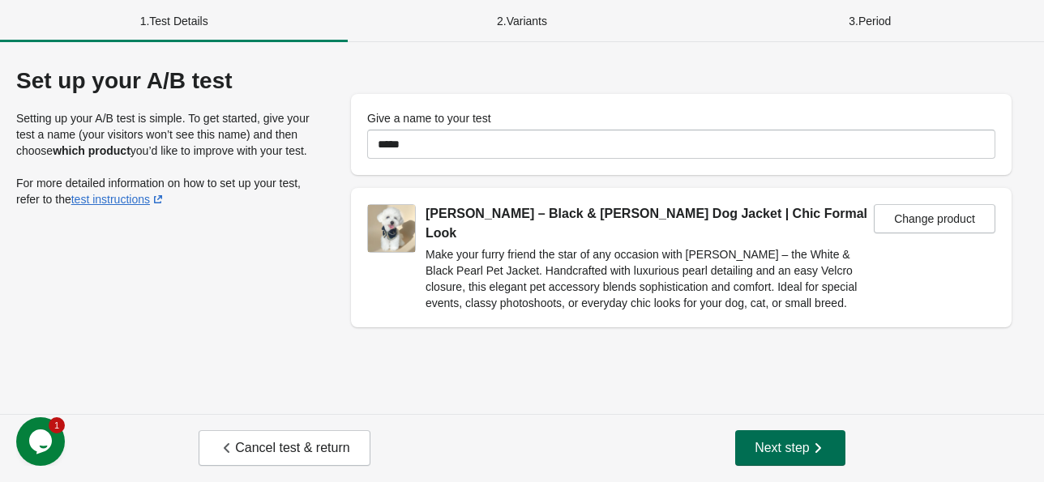 This screenshot has height=482, width=1044. Describe the element at coordinates (934, 219) in the screenshot. I see `span: Change product` at that location.